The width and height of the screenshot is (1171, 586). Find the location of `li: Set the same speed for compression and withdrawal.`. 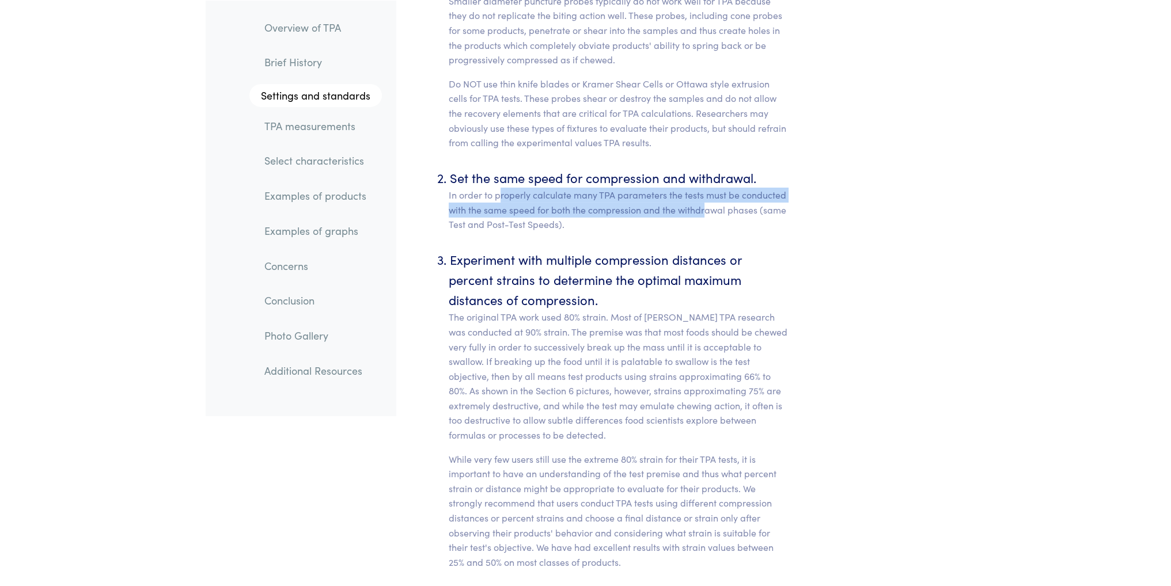

li: Set the same speed for compression and withdrawal. is located at coordinates (618, 200).